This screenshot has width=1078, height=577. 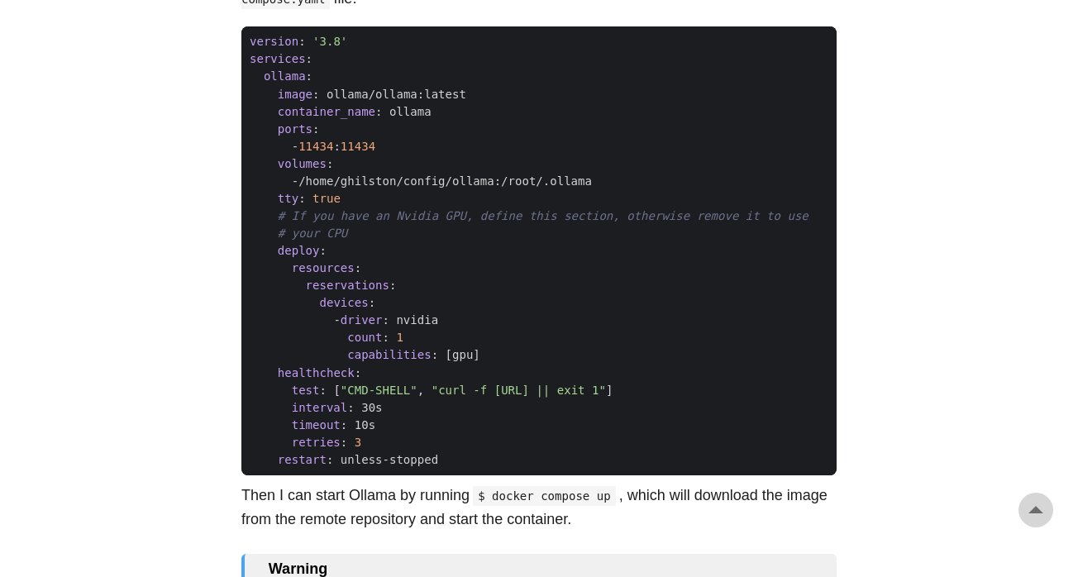 What do you see at coordinates (347, 285) in the screenshot?
I see `span: reservations` at bounding box center [347, 285].